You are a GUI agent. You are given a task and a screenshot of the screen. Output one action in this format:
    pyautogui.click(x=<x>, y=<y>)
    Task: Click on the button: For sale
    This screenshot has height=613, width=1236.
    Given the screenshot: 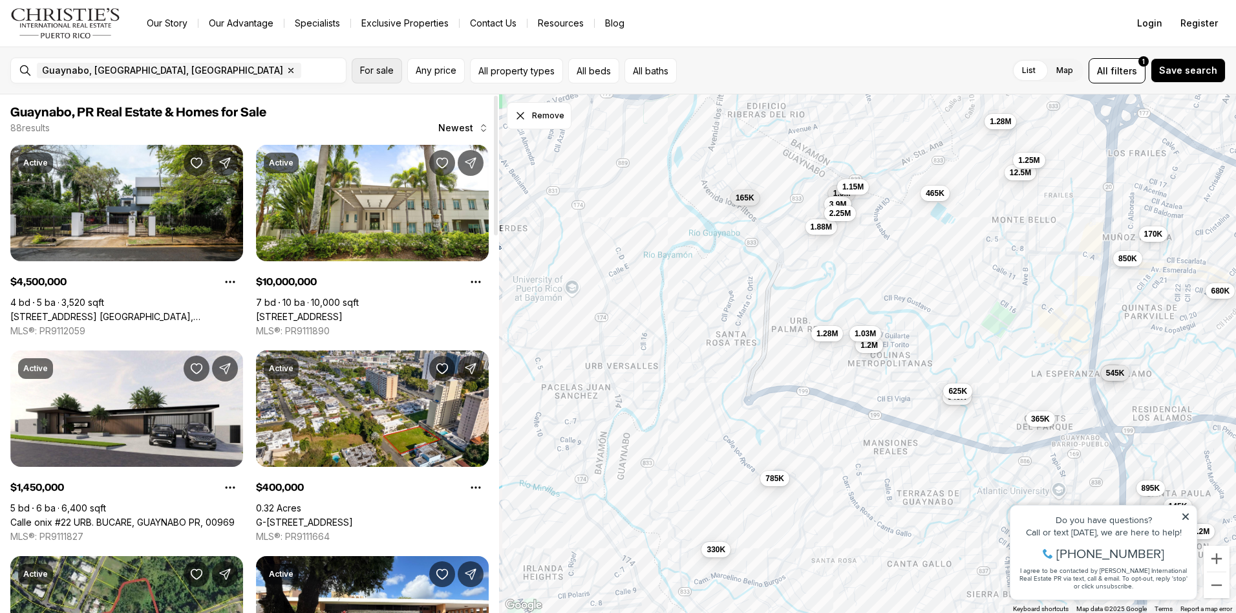 What is the action you would take?
    pyautogui.click(x=377, y=70)
    